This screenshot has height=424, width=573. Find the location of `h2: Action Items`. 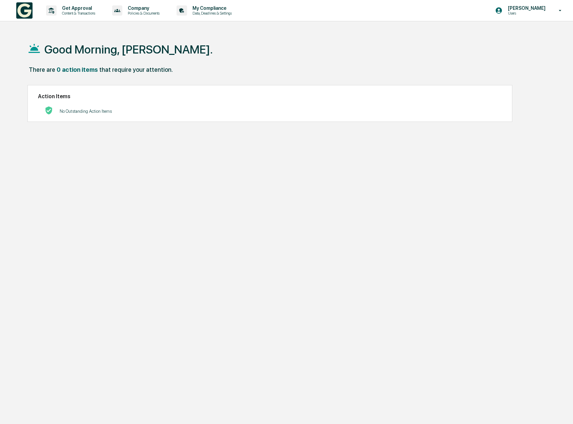

h2: Action Items is located at coordinates (270, 96).